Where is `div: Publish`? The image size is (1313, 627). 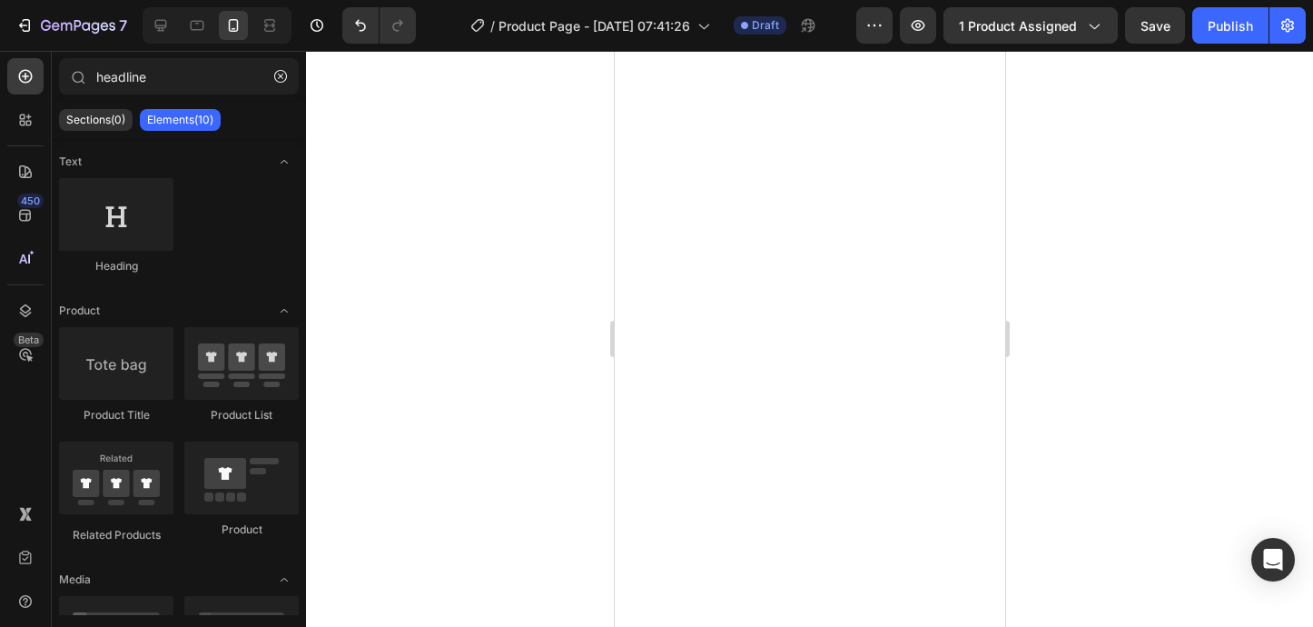
div: Publish is located at coordinates (1231, 25).